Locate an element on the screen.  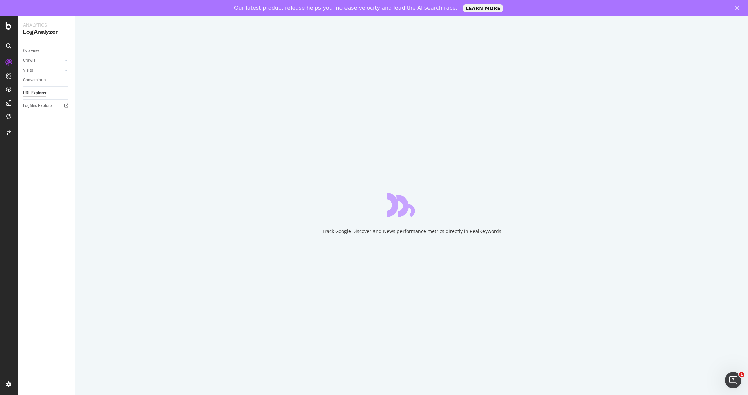
div: animation is located at coordinates (412, 205).